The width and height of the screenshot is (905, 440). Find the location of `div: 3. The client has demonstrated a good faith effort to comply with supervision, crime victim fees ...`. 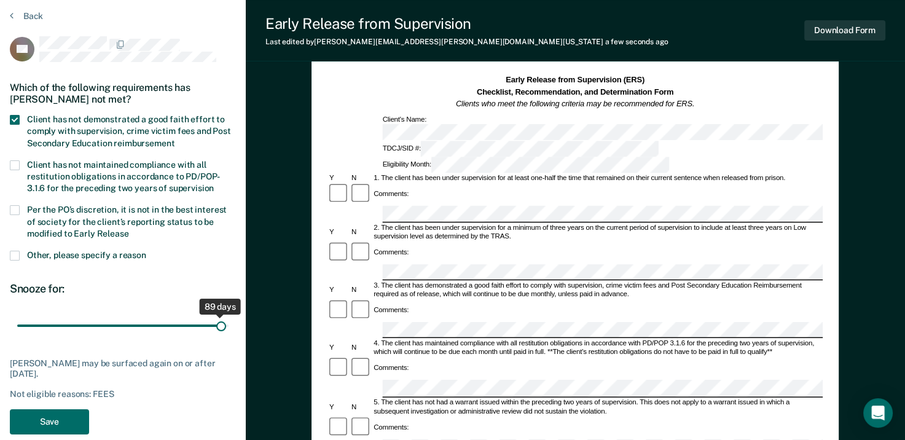

div: 3. The client has demonstrated a good faith effort to comply with supervision, crime victim fees ... is located at coordinates (598, 290).